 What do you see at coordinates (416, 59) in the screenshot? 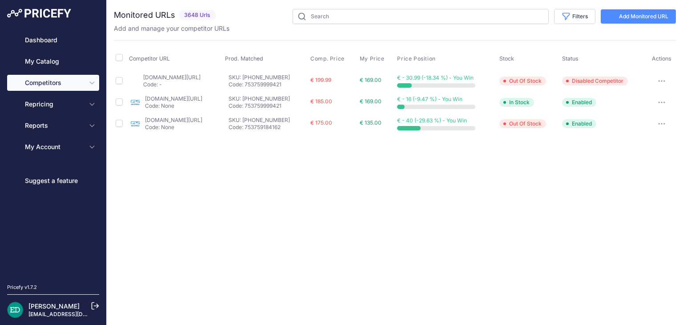
I see `span: Price Position` at bounding box center [416, 59].